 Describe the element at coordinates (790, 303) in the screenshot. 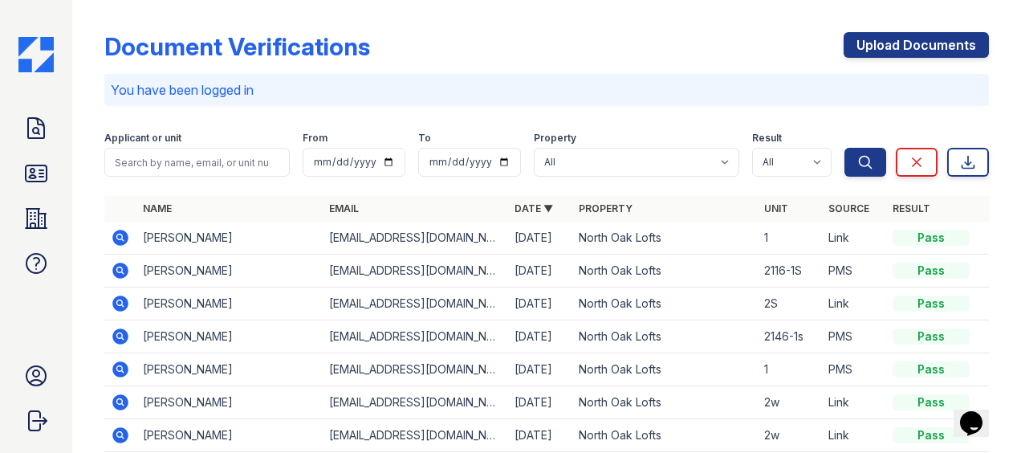

I see `td: 2S` at that location.